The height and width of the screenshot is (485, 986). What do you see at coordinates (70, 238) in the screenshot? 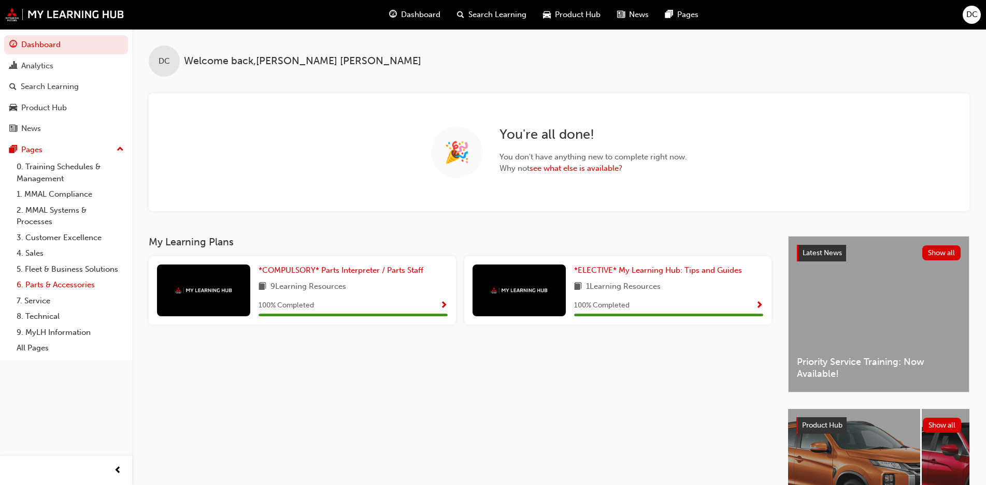
I see `a: 3. Customer Excellence` at bounding box center [70, 238].